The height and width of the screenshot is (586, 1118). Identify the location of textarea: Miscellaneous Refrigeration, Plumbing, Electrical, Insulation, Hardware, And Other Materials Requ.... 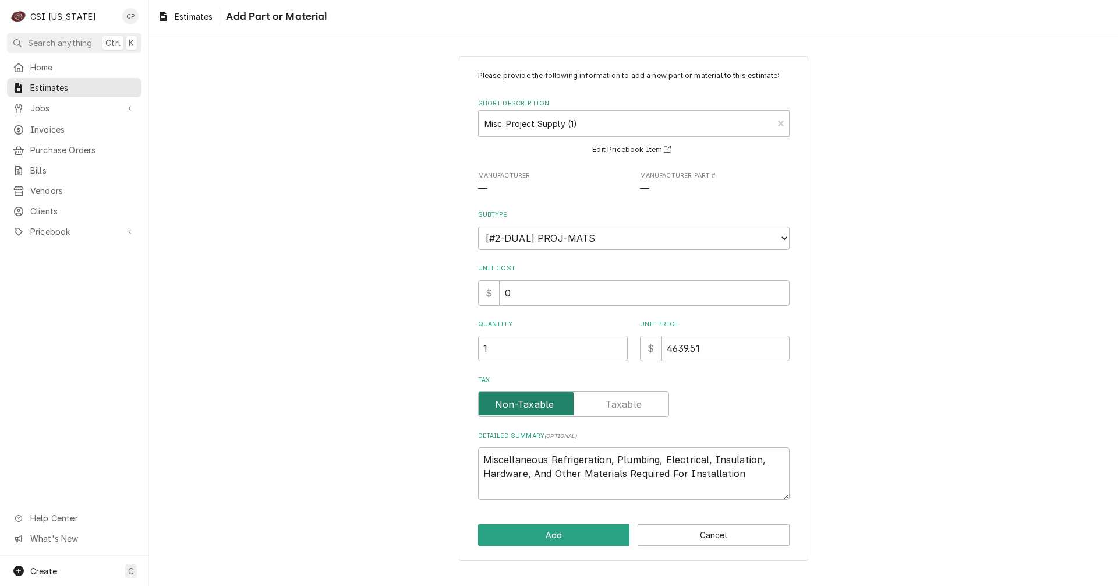
(633, 473).